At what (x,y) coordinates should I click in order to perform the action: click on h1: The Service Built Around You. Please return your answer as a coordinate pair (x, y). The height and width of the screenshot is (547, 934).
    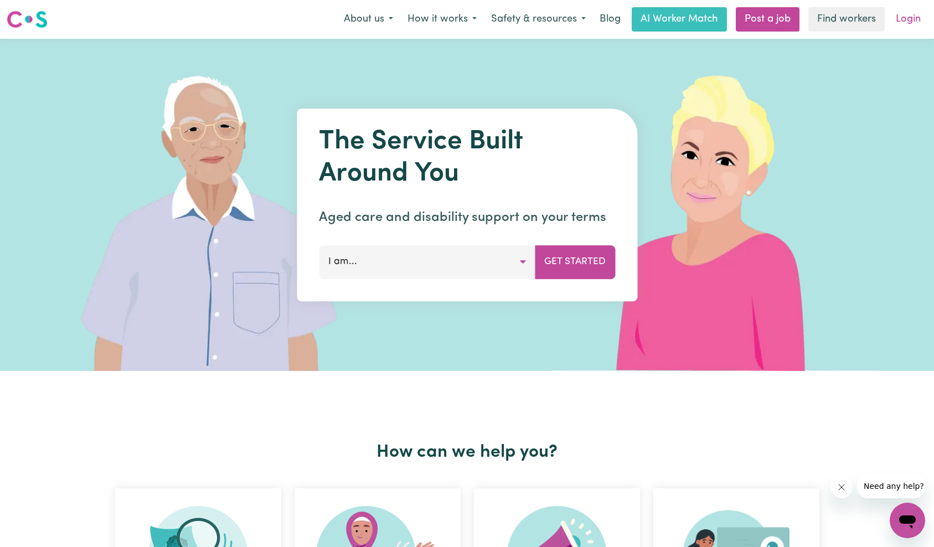
    Looking at the image, I should click on (467, 158).